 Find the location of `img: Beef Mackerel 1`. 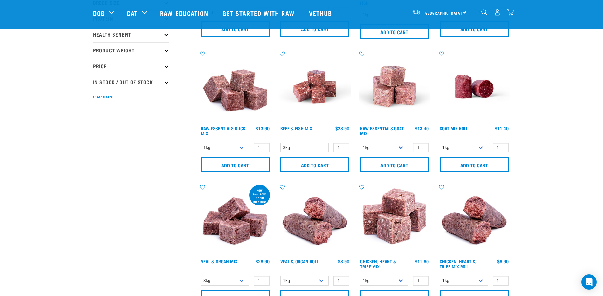

img: Beef Mackerel 1 is located at coordinates (315, 87).